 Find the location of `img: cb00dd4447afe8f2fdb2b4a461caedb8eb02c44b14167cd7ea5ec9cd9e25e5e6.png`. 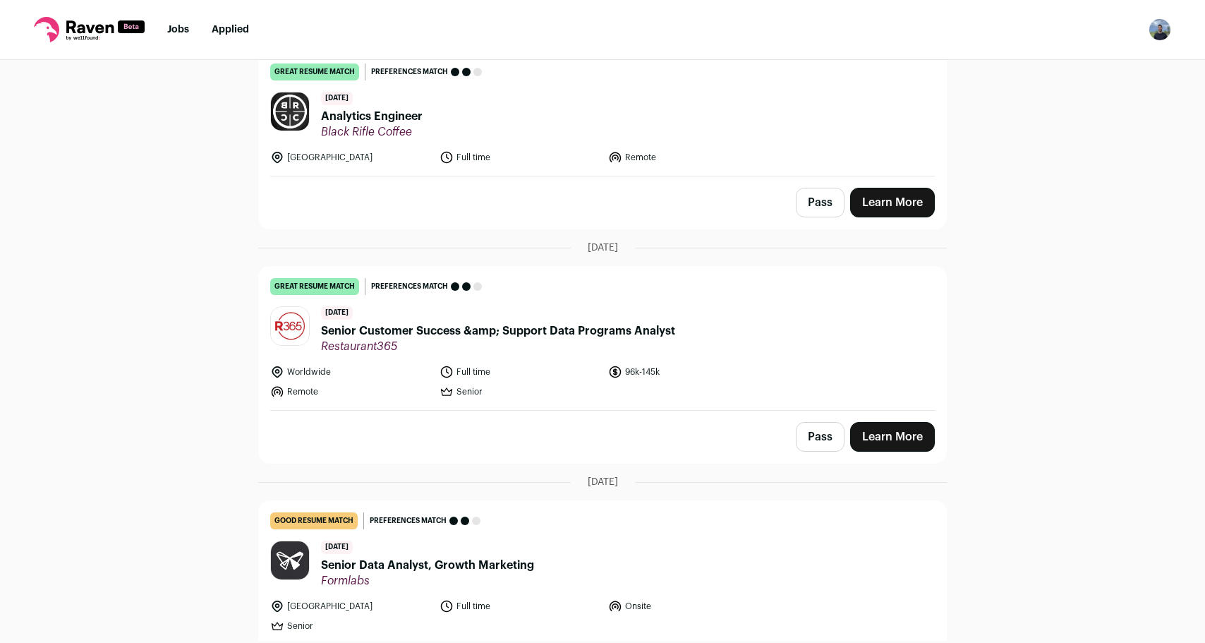

img: cb00dd4447afe8f2fdb2b4a461caedb8eb02c44b14167cd7ea5ec9cd9e25e5e6.png is located at coordinates (290, 560).